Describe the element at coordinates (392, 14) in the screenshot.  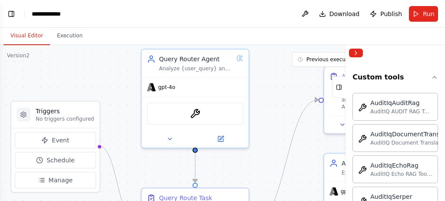
I see `span: Publish` at that location.